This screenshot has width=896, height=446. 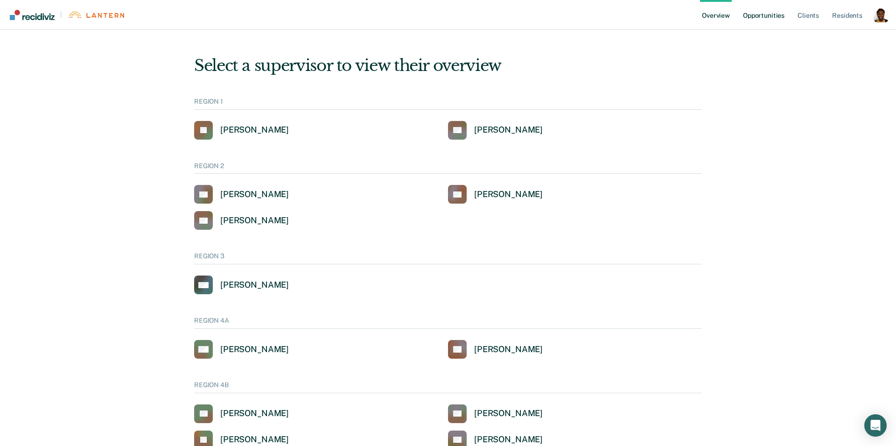 I want to click on div: REGION 1, so click(x=448, y=104).